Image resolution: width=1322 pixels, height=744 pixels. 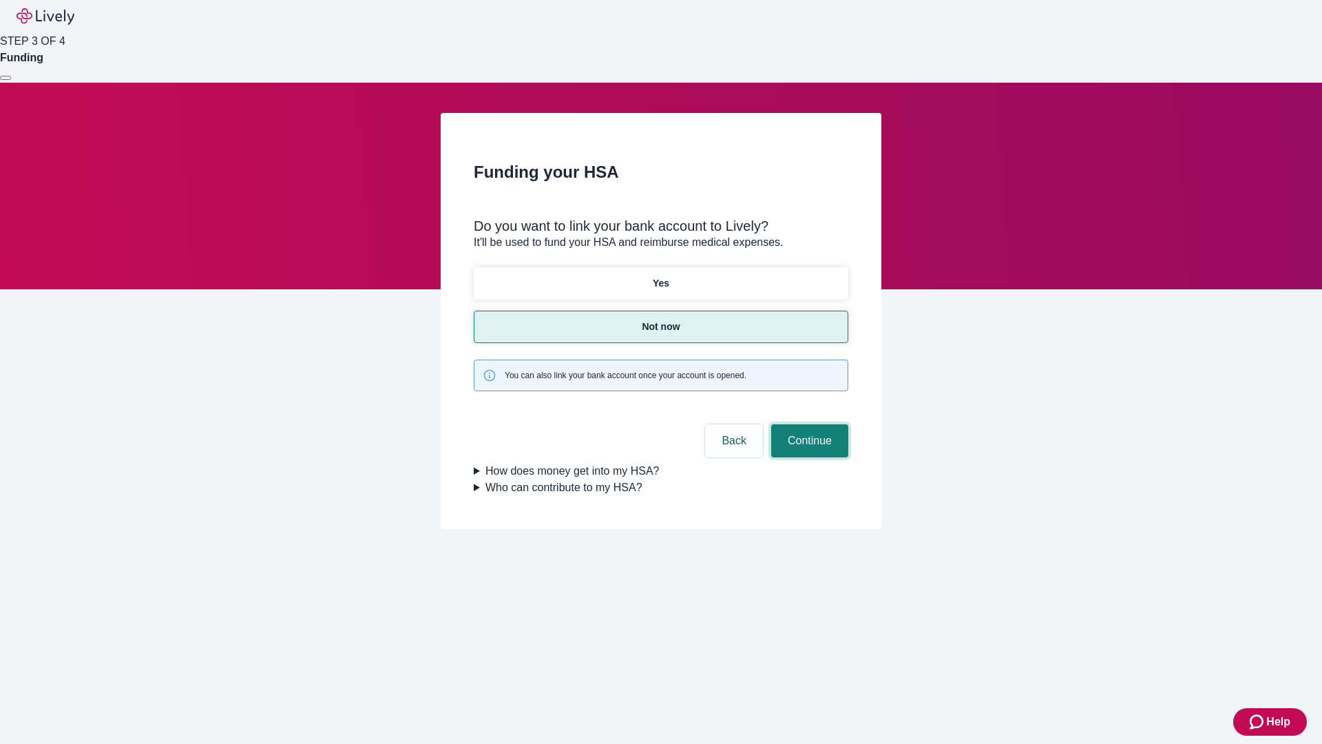 What do you see at coordinates (661, 172) in the screenshot?
I see `h2: Funding your HSA` at bounding box center [661, 172].